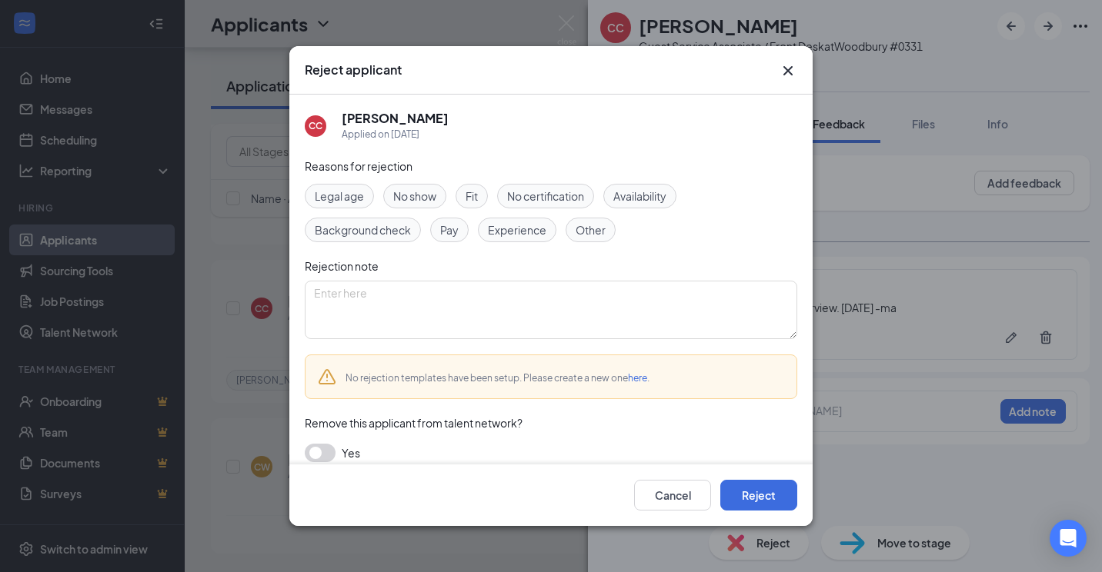 The width and height of the screenshot is (1102, 572). I want to click on span: Other, so click(590, 230).